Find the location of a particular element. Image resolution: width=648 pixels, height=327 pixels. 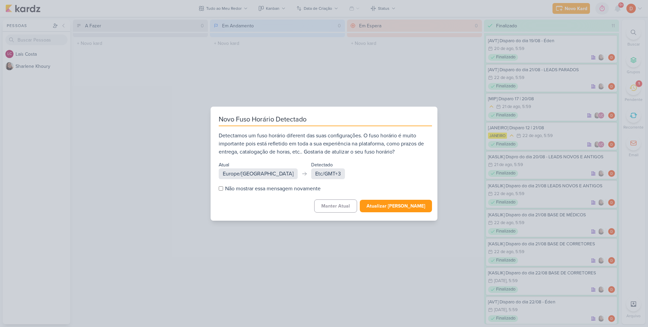

div: Detectado is located at coordinates (328, 165).